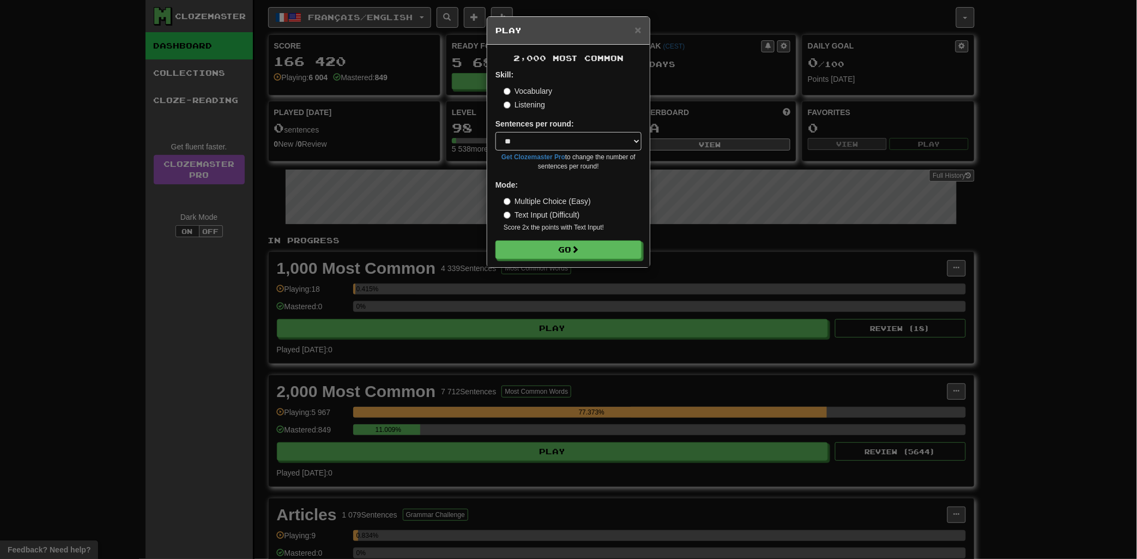 The width and height of the screenshot is (1137, 559). Describe the element at coordinates (639, 29) in the screenshot. I see `button: Close` at that location.